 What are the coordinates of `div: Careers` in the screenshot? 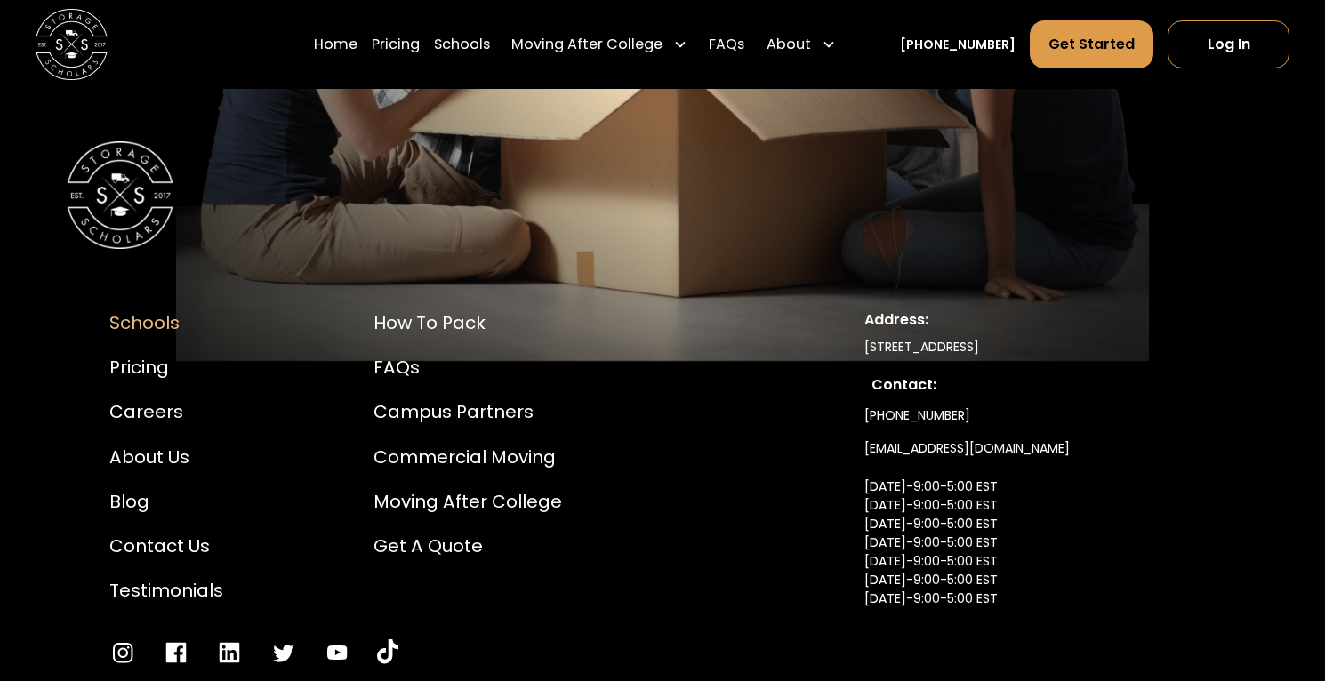 It's located at (166, 412).